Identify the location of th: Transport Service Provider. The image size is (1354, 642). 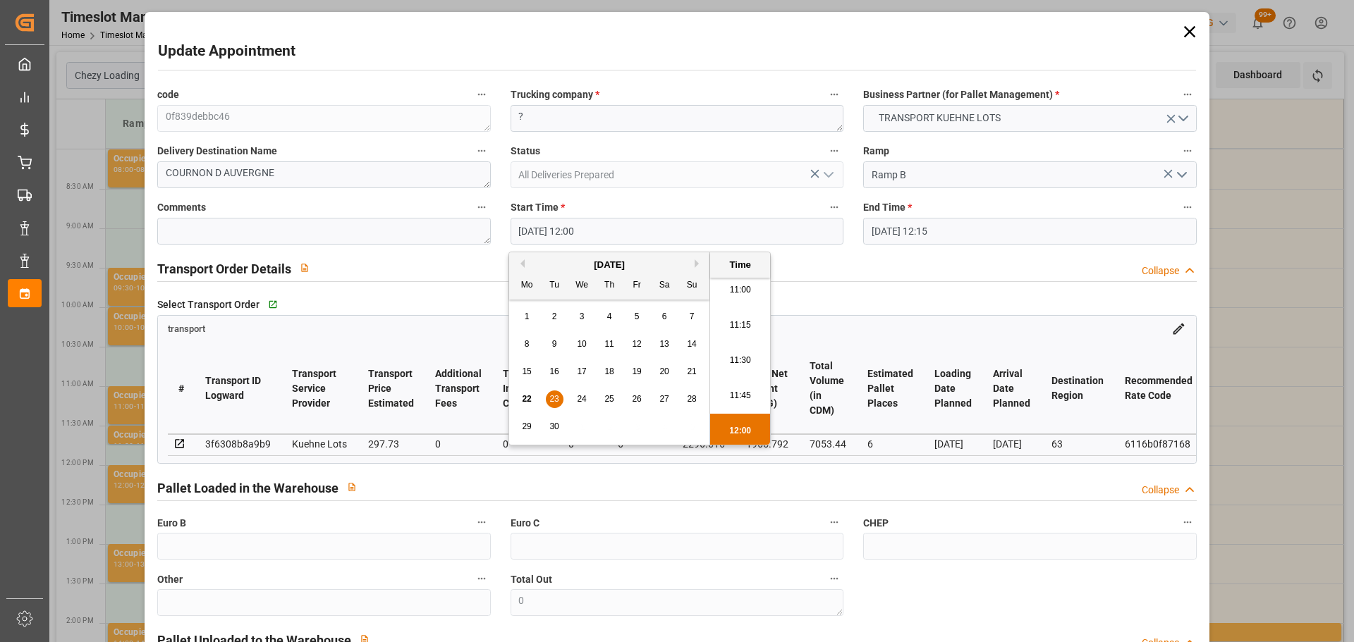
(319, 389).